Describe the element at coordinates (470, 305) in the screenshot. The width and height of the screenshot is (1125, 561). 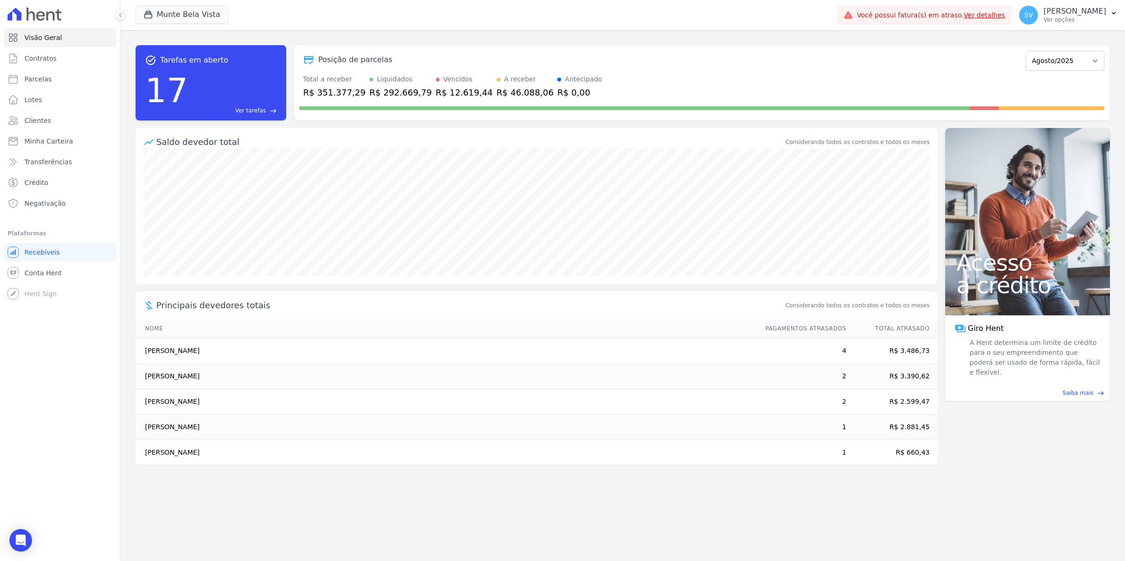
I see `span: Principais devedores totais` at that location.